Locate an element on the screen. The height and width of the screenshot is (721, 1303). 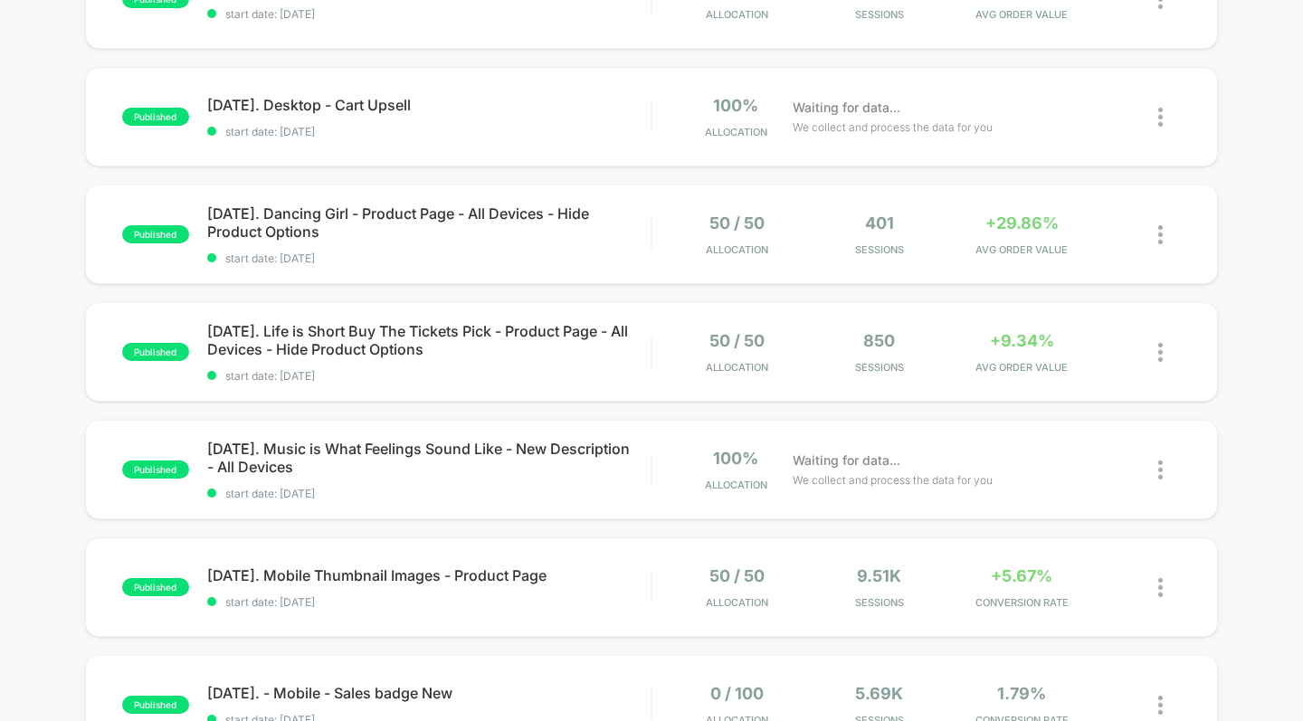
span: 5.69k is located at coordinates (879, 693).